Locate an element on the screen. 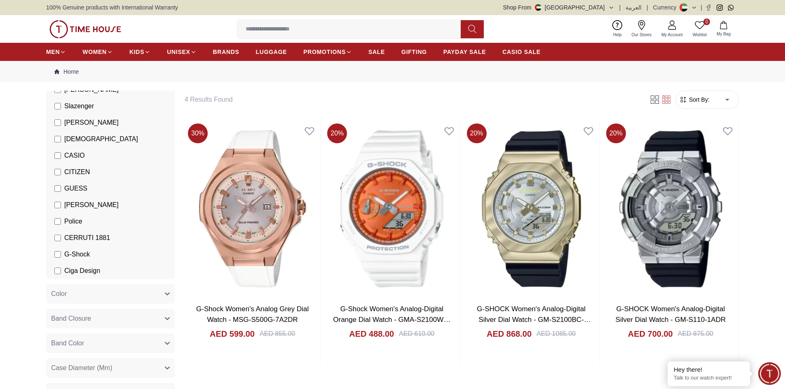 The image size is (785, 389). input: CERRUTI 1881 is located at coordinates (58, 238).